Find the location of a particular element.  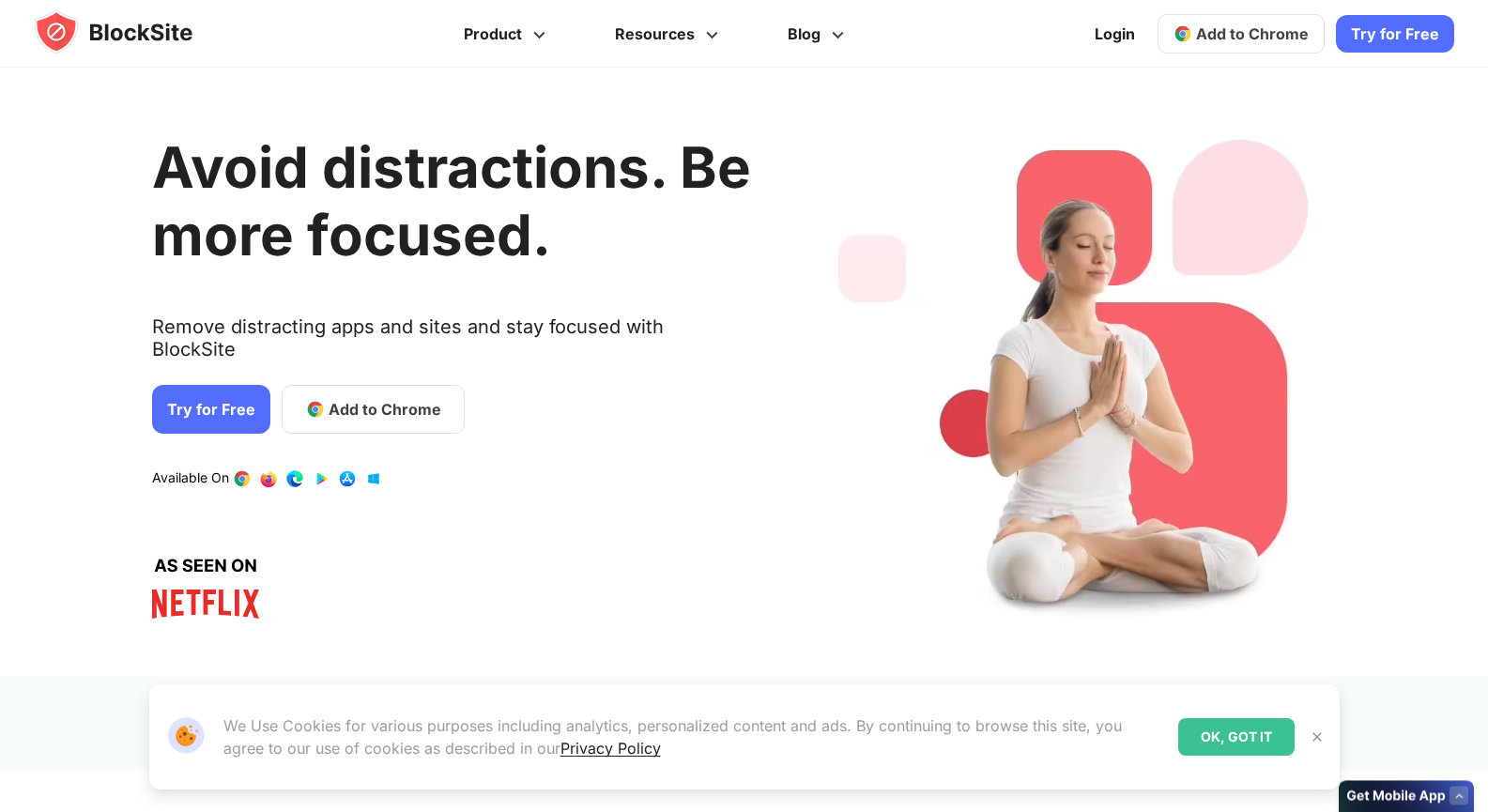

img: blocksite-icon.5d769676.svg is located at coordinates (132, 31).